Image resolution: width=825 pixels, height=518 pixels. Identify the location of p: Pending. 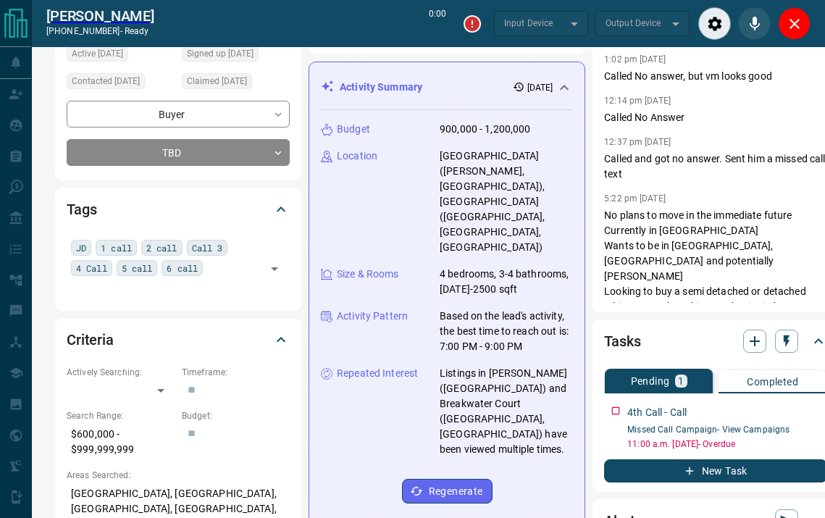
(650, 381).